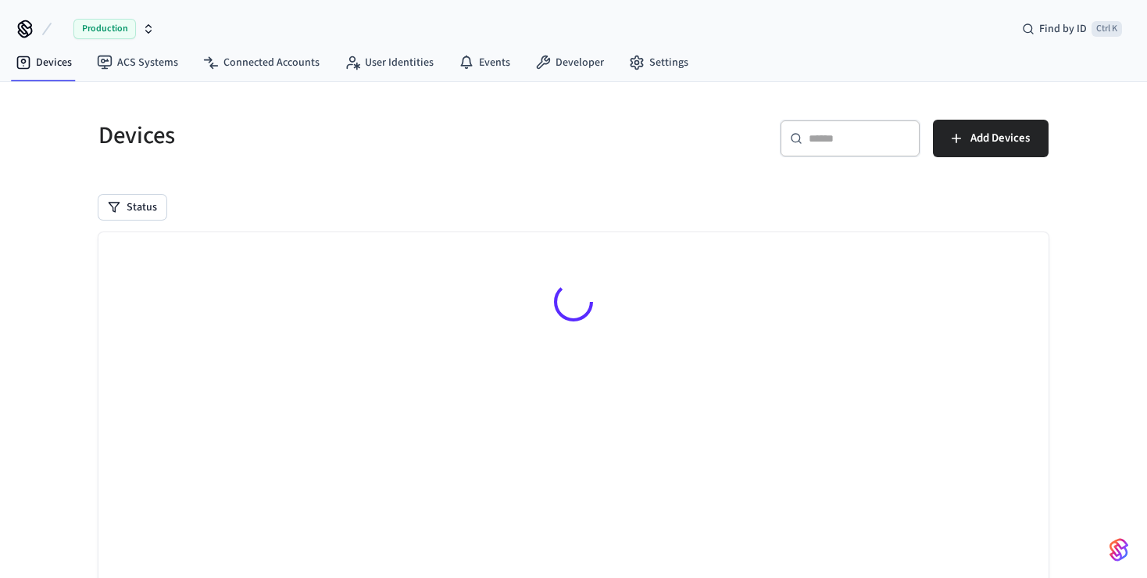 Image resolution: width=1147 pixels, height=578 pixels. I want to click on a: Connected Accounts, so click(261, 63).